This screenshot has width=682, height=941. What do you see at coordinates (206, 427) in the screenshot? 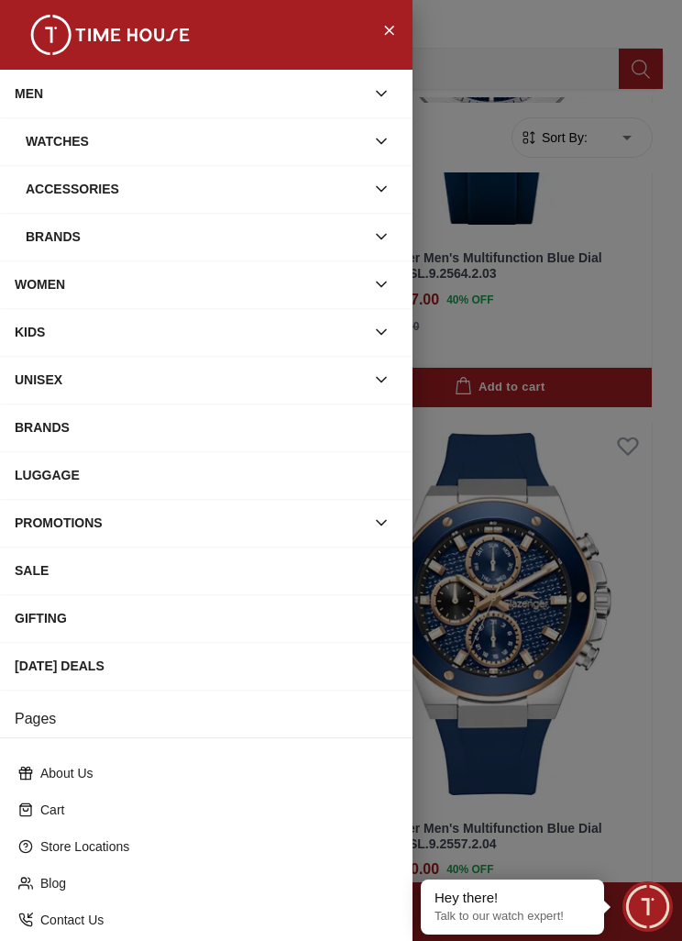
I see `div: BRANDS` at bounding box center [206, 427].